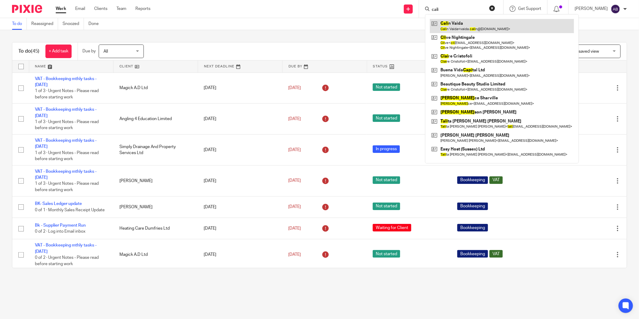  What do you see at coordinates (61, 9) in the screenshot?
I see `a: Work` at bounding box center [61, 9].